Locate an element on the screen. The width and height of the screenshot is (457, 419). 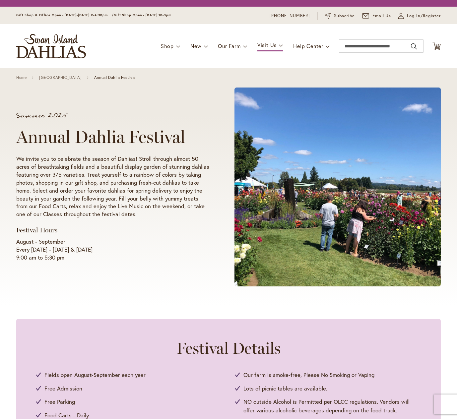
span: Visit Us is located at coordinates (267, 45).